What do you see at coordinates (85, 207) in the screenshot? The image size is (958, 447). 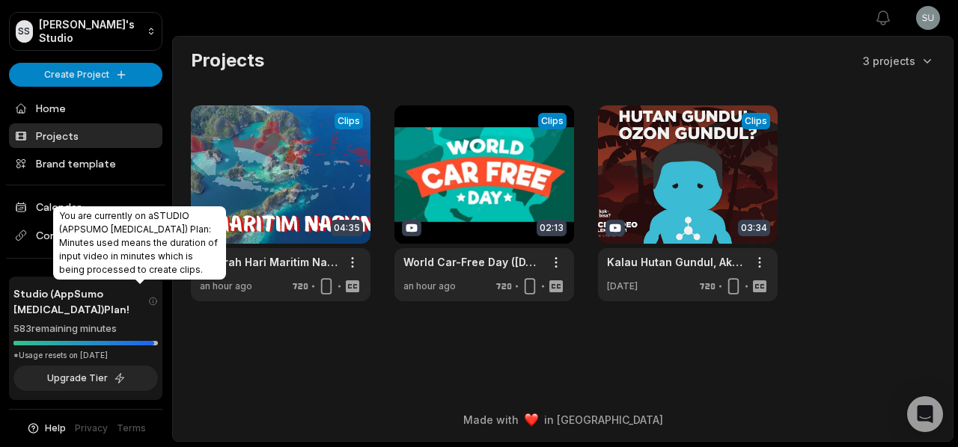 I see `a: Calendar` at bounding box center [85, 207].